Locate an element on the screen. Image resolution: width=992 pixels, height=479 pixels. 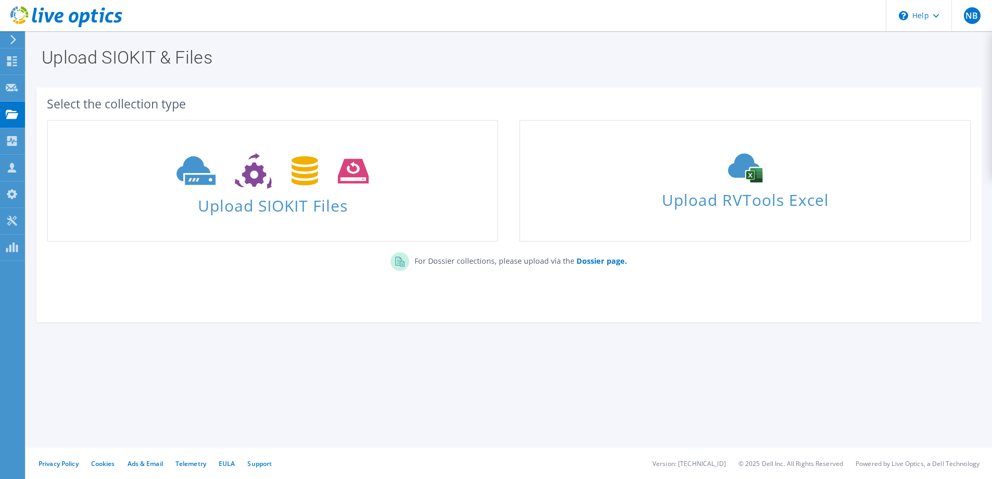
span: NB is located at coordinates (973, 16).